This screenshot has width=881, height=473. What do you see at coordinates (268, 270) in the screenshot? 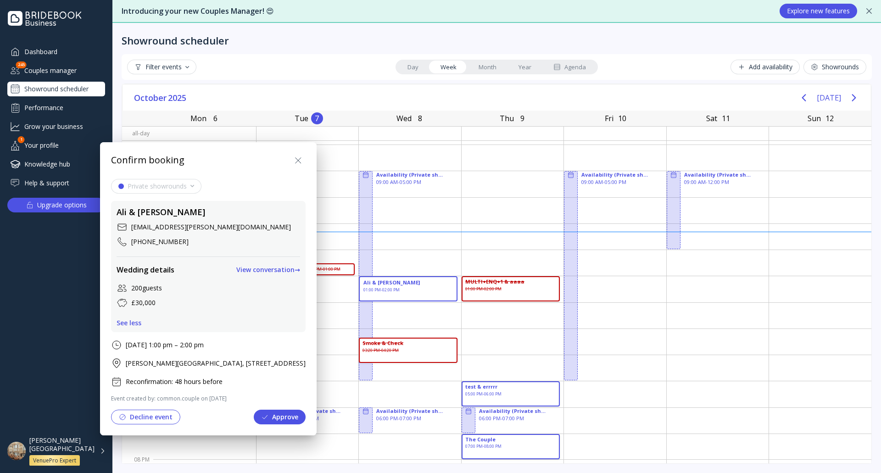
I see `div: View conversation →` at bounding box center [268, 270].